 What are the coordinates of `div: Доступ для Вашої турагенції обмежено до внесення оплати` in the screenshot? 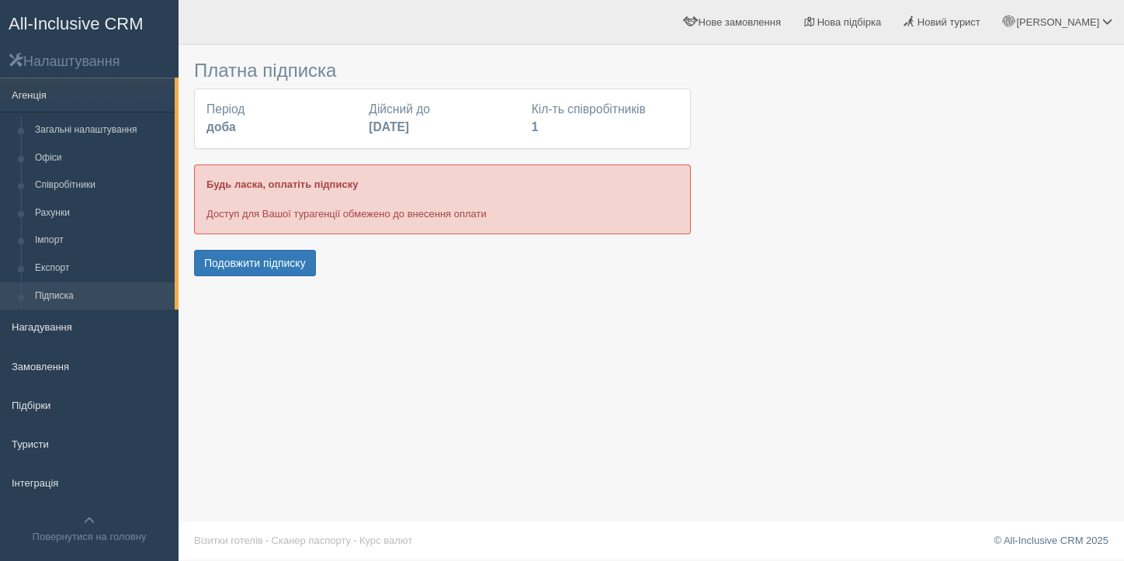 It's located at (443, 199).